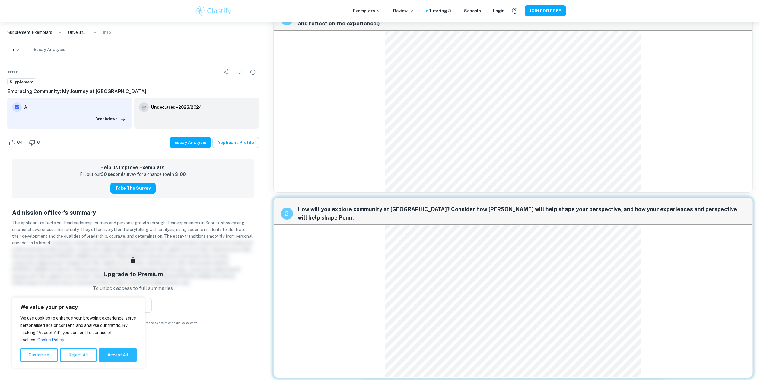 The image size is (760, 380). Describe the element at coordinates (22, 82) in the screenshot. I see `span: Supplement` at that location.